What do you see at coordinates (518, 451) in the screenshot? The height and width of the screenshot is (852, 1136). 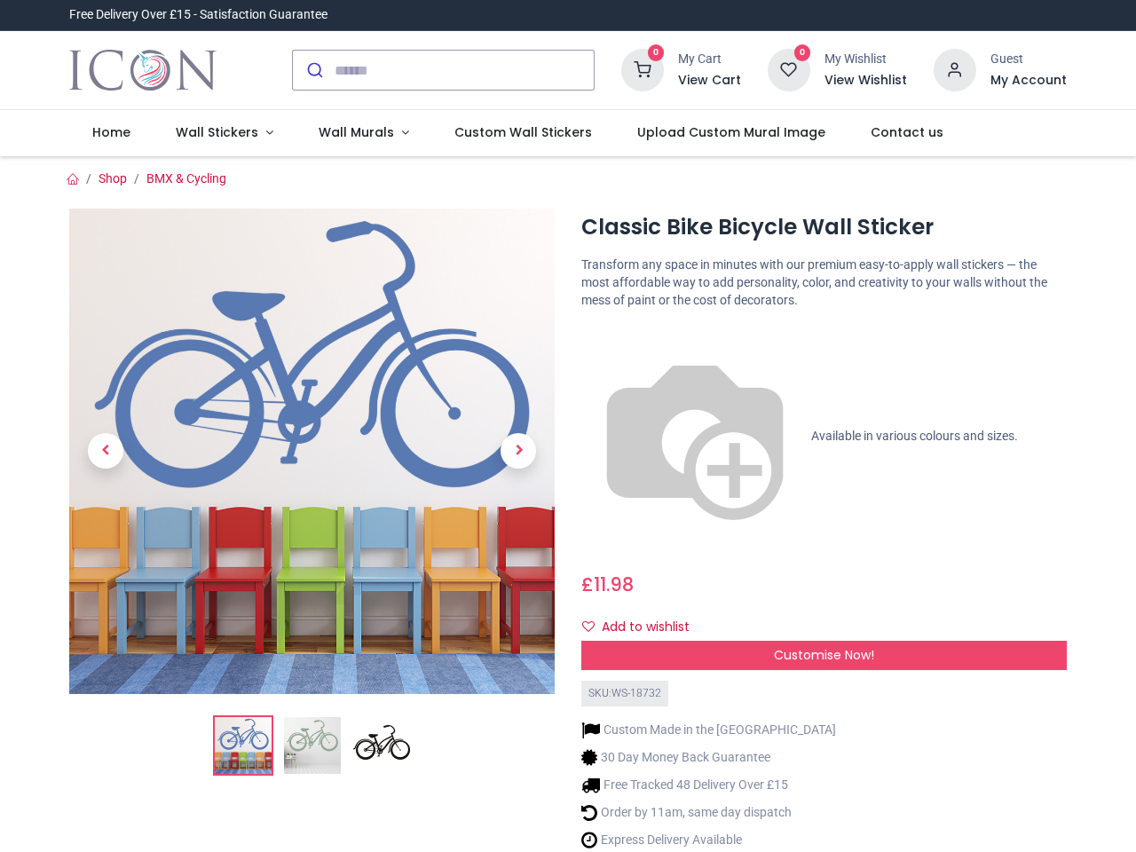 I see `span: Next` at bounding box center [518, 451].